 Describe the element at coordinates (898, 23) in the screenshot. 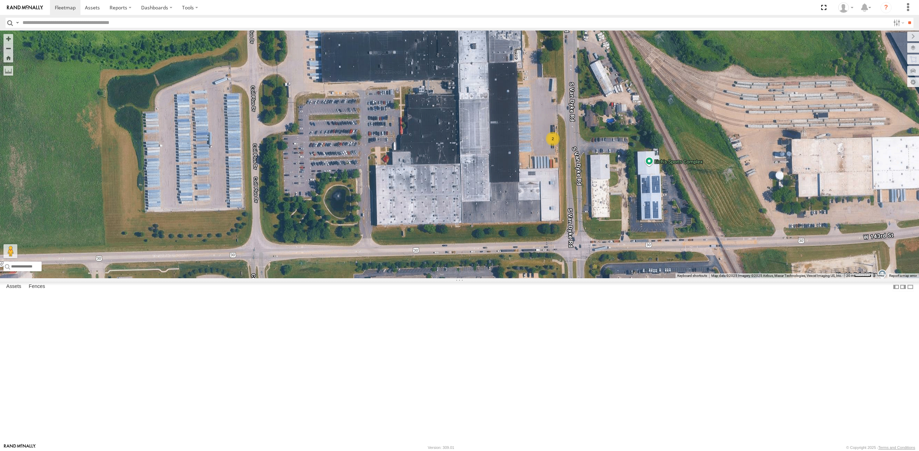

I see `label: Search Filter Options` at that location.